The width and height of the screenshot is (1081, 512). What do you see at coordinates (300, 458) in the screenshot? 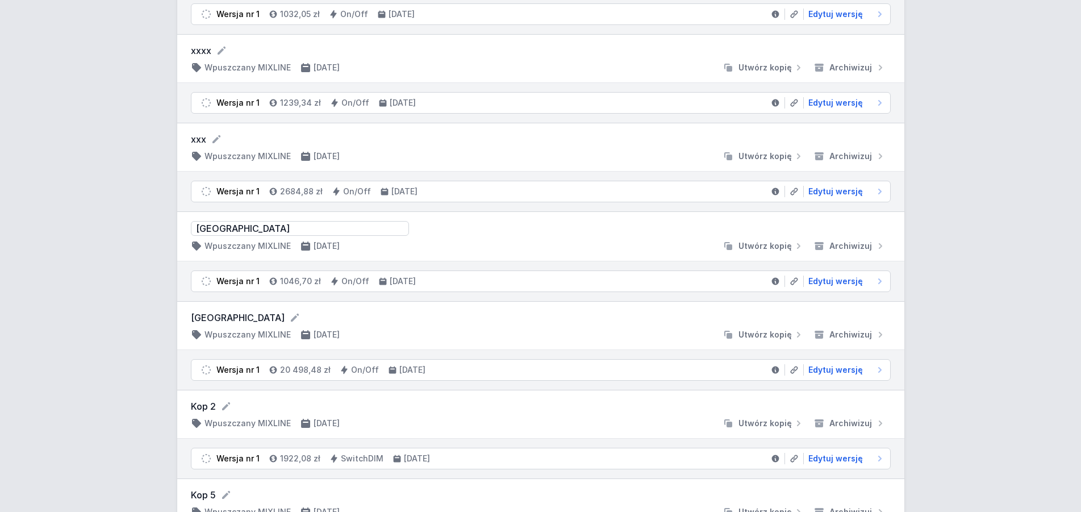
I see `h4: 1922,08 zł` at bounding box center [300, 458].